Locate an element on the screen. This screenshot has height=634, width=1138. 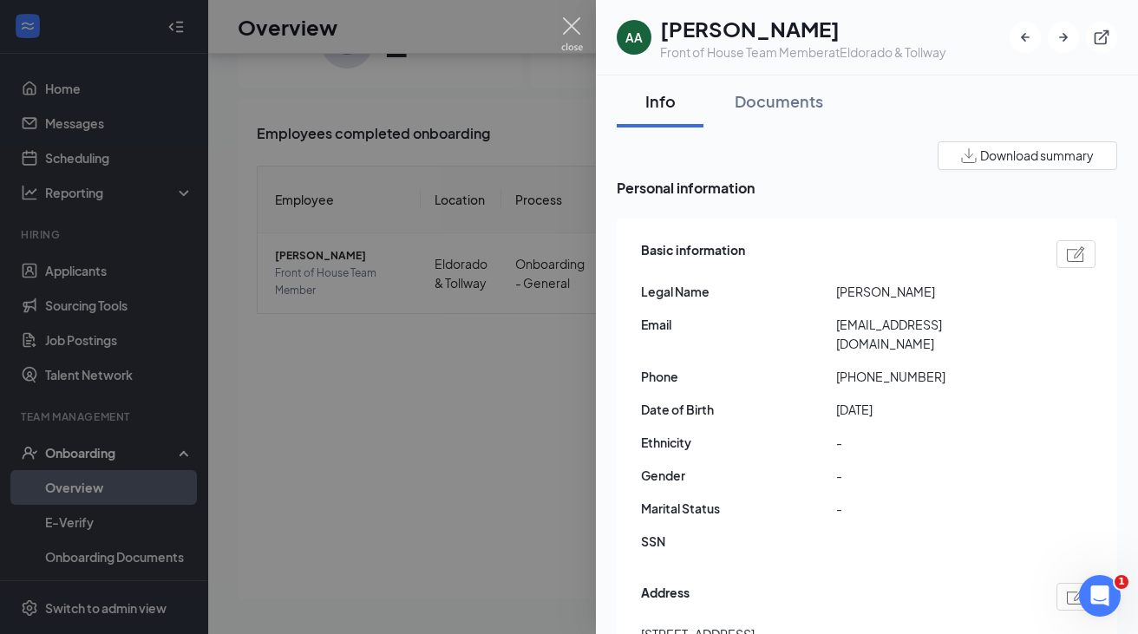
span: Gender is located at coordinates (738, 475).